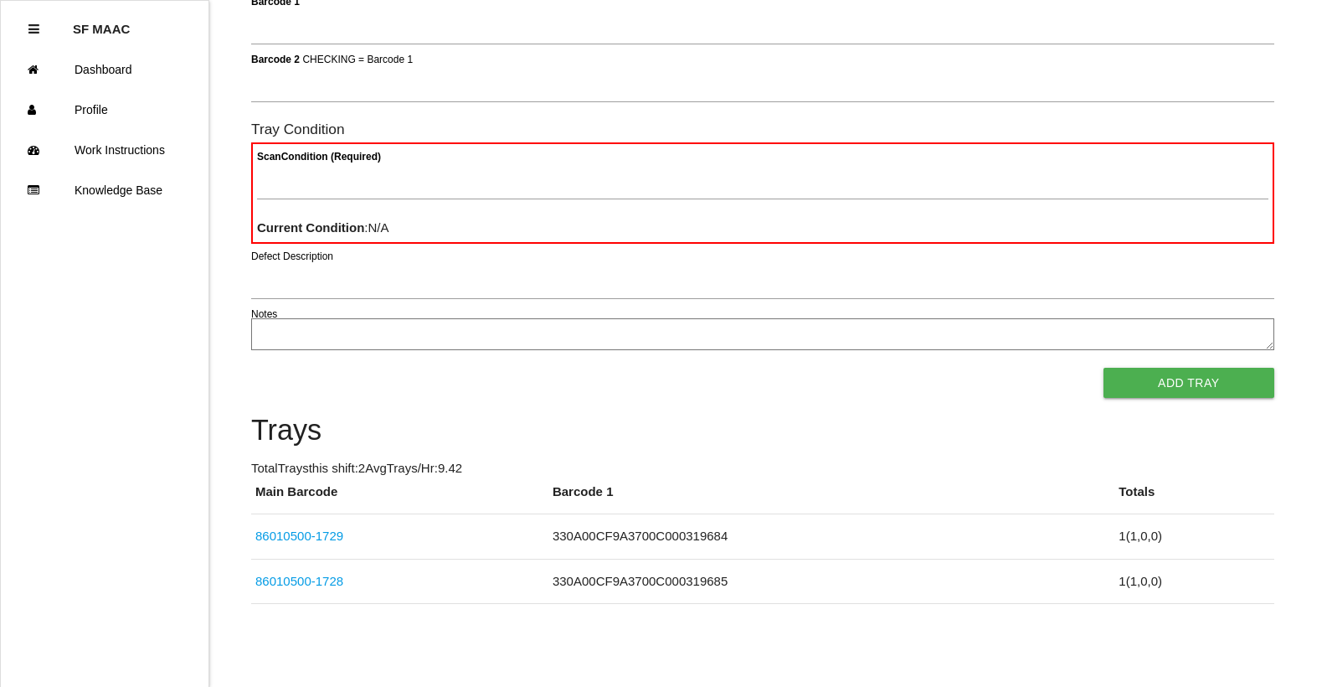 The image size is (1327, 687). I want to click on button: Add Tray, so click(1189, 383).